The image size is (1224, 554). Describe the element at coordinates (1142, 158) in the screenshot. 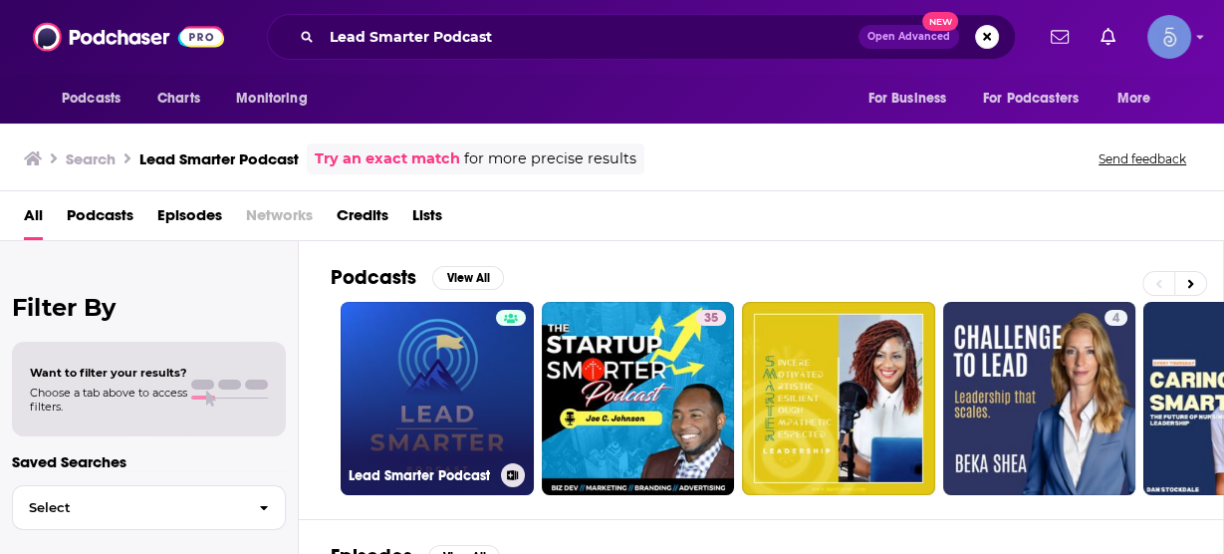

I see `button: Send feedback` at that location.